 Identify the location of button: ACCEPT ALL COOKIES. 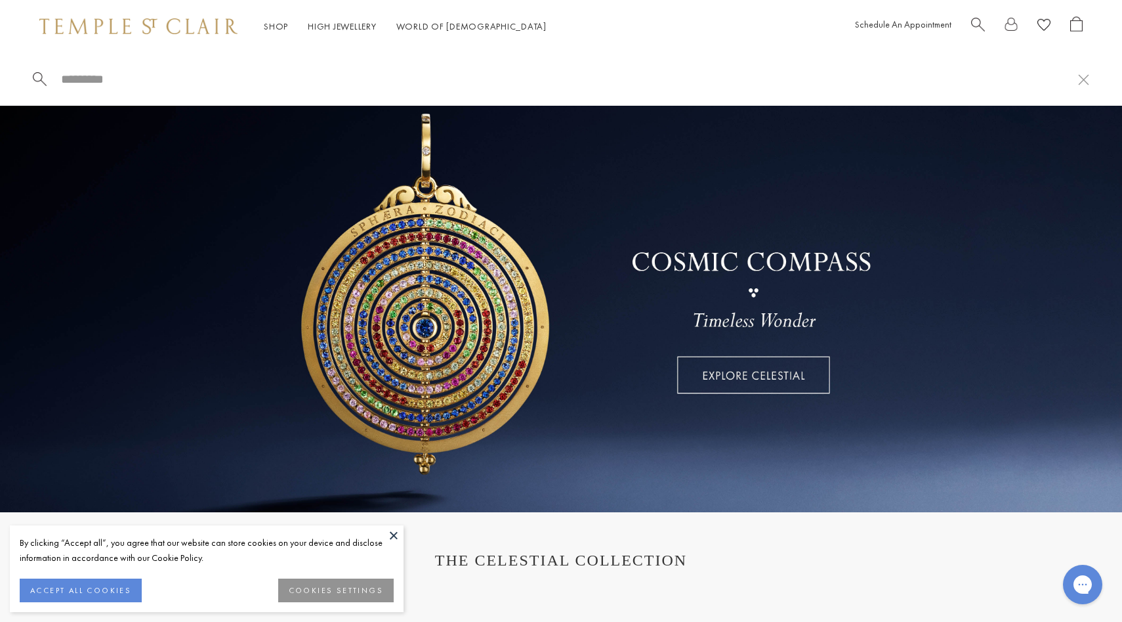
(81, 590).